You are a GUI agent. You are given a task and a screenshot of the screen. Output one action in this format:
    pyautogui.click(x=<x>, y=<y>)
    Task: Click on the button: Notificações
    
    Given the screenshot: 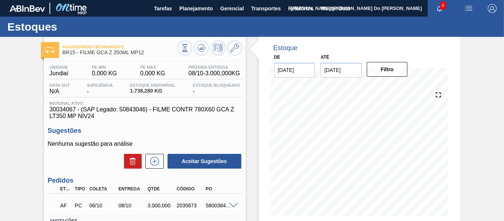 What is the action you would take?
    pyautogui.click(x=439, y=8)
    